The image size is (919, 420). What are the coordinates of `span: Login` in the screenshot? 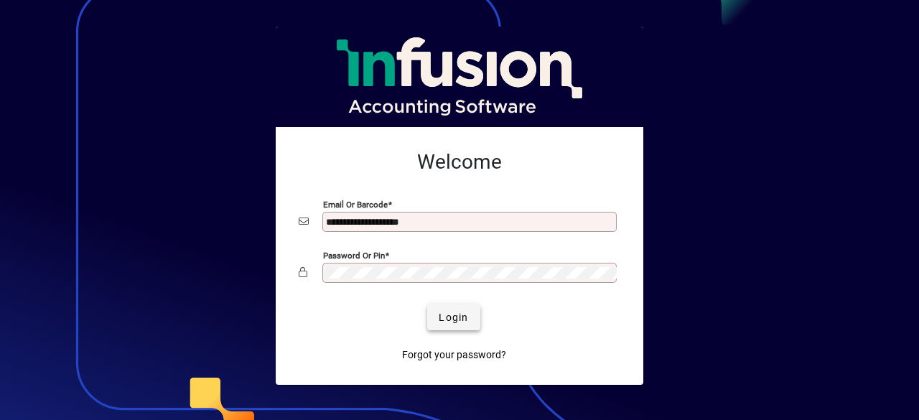 It's located at (453, 317).